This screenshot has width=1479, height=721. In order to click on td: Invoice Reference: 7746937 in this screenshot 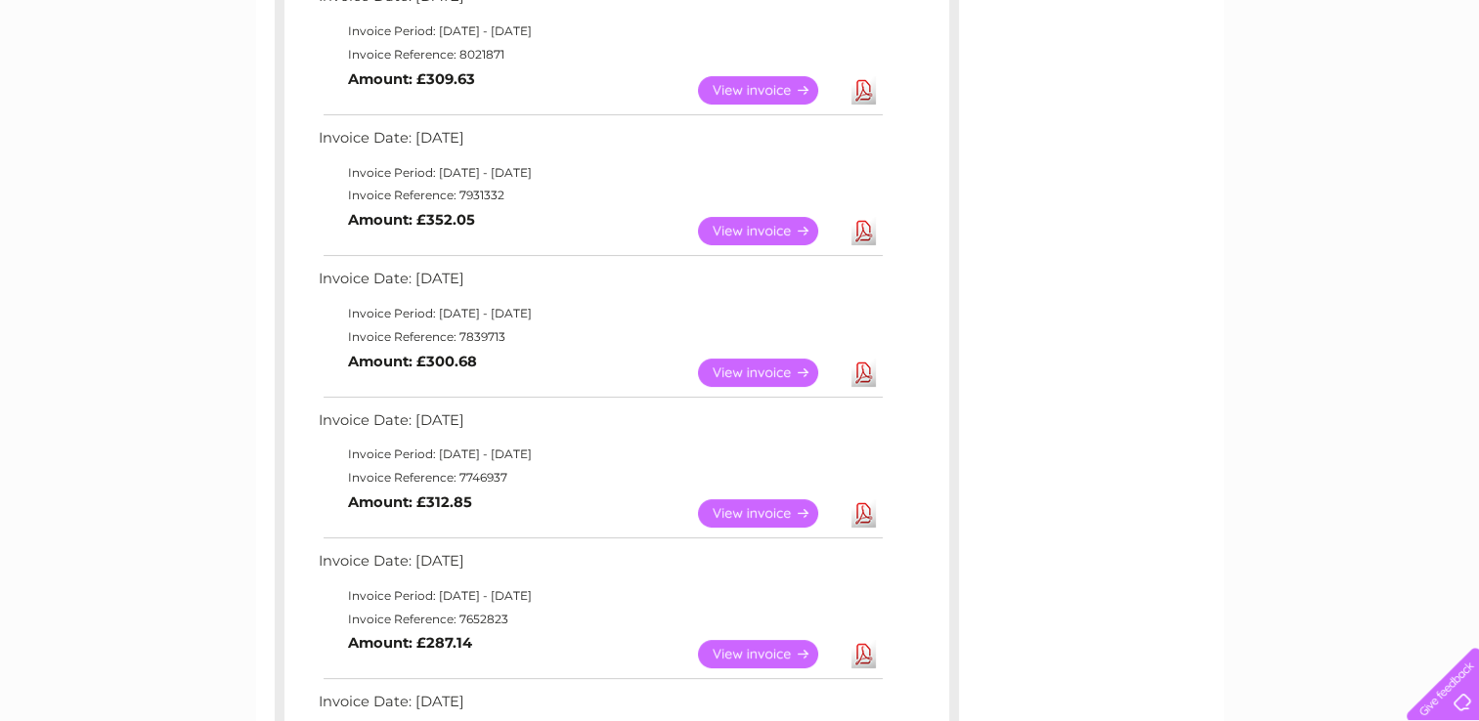, I will do `click(599, 478)`.